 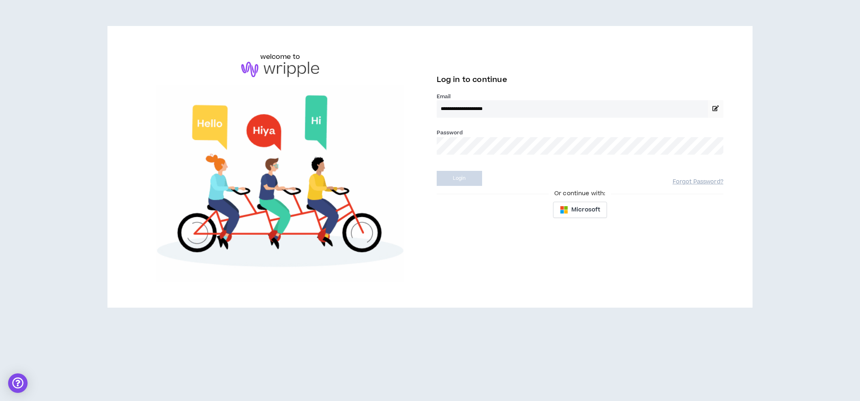 I want to click on span: Or continue with:, so click(x=580, y=193).